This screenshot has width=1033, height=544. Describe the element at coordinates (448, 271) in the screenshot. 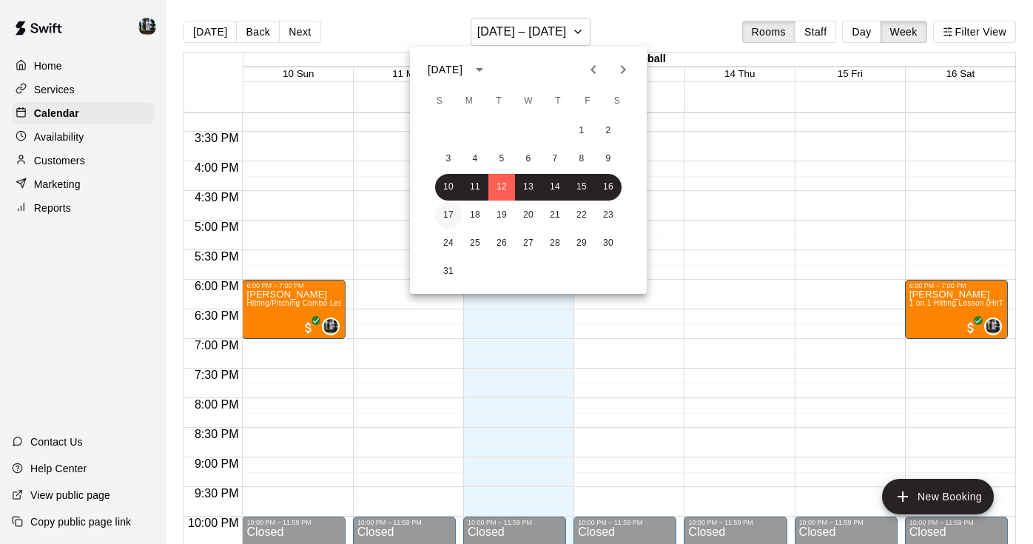

I see `button: 31` at that location.